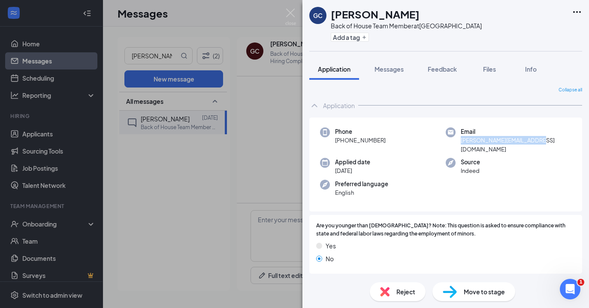 The width and height of the screenshot is (589, 308). What do you see at coordinates (349, 37) in the screenshot?
I see `button: PlusAdd a tag` at bounding box center [349, 37].